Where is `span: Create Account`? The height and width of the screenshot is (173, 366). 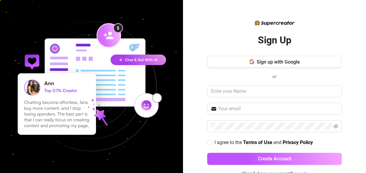 span: Create Account is located at coordinates (275, 159).